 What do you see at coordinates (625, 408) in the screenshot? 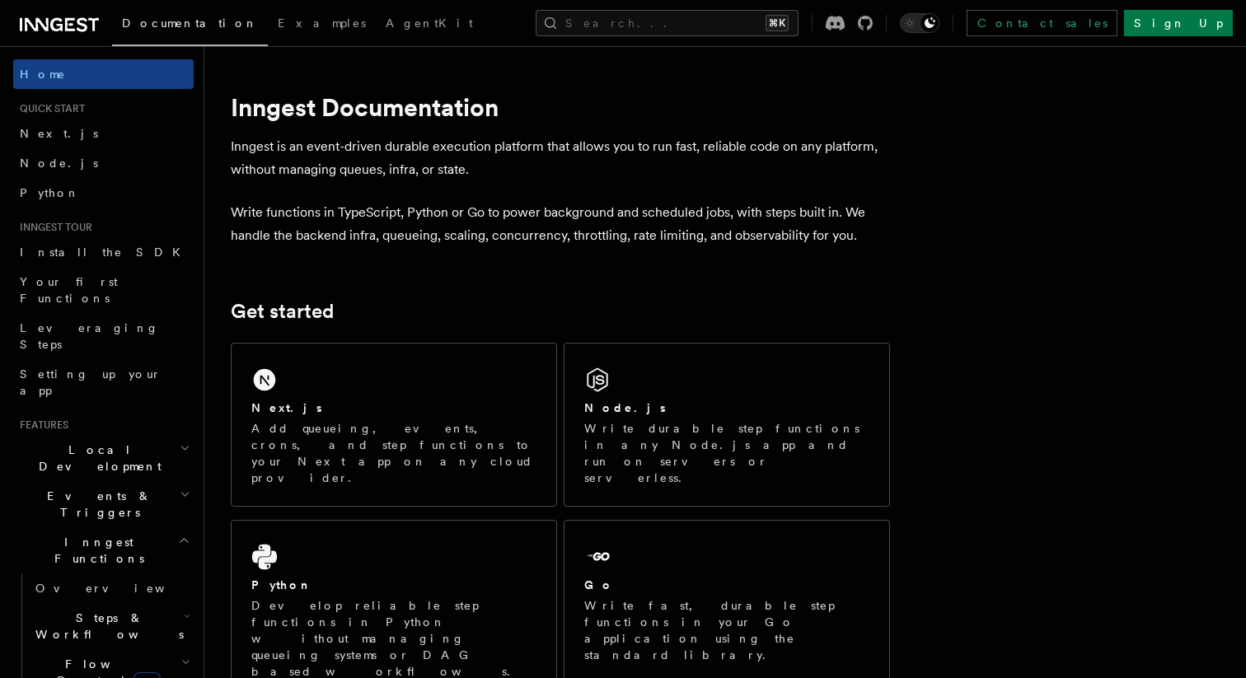
I see `h2: Node.js` at bounding box center [625, 408].